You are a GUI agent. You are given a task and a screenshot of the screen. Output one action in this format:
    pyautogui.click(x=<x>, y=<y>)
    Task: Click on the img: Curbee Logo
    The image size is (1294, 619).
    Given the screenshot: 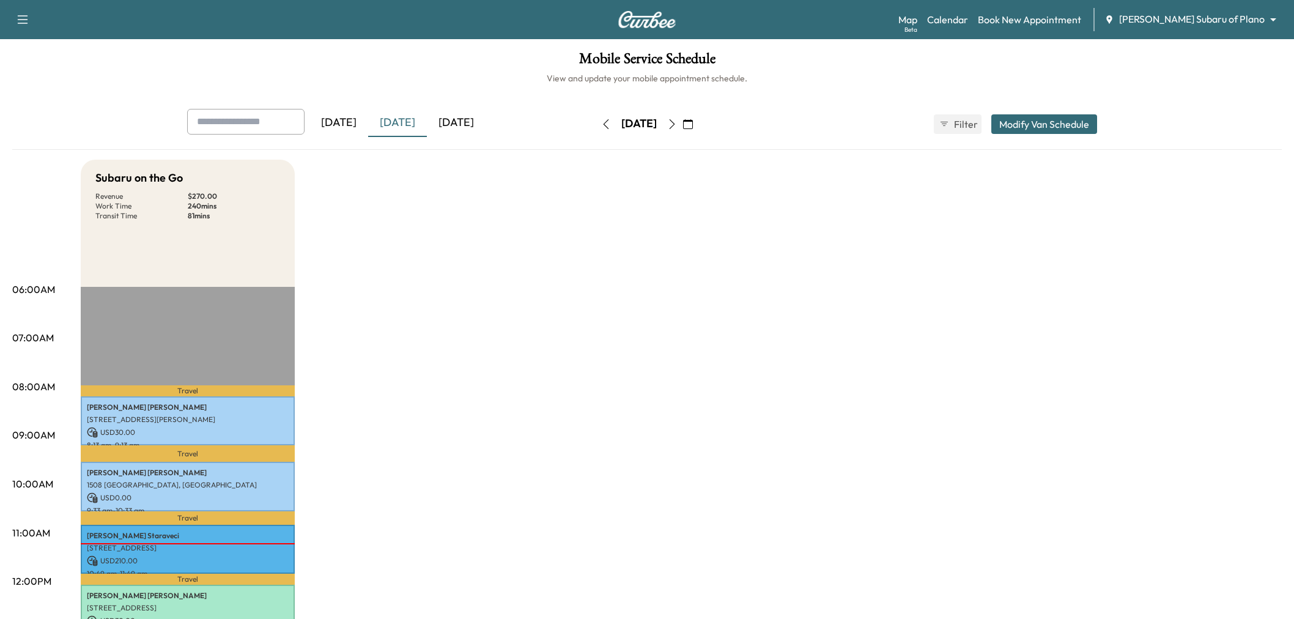 What is the action you would take?
    pyautogui.click(x=647, y=20)
    